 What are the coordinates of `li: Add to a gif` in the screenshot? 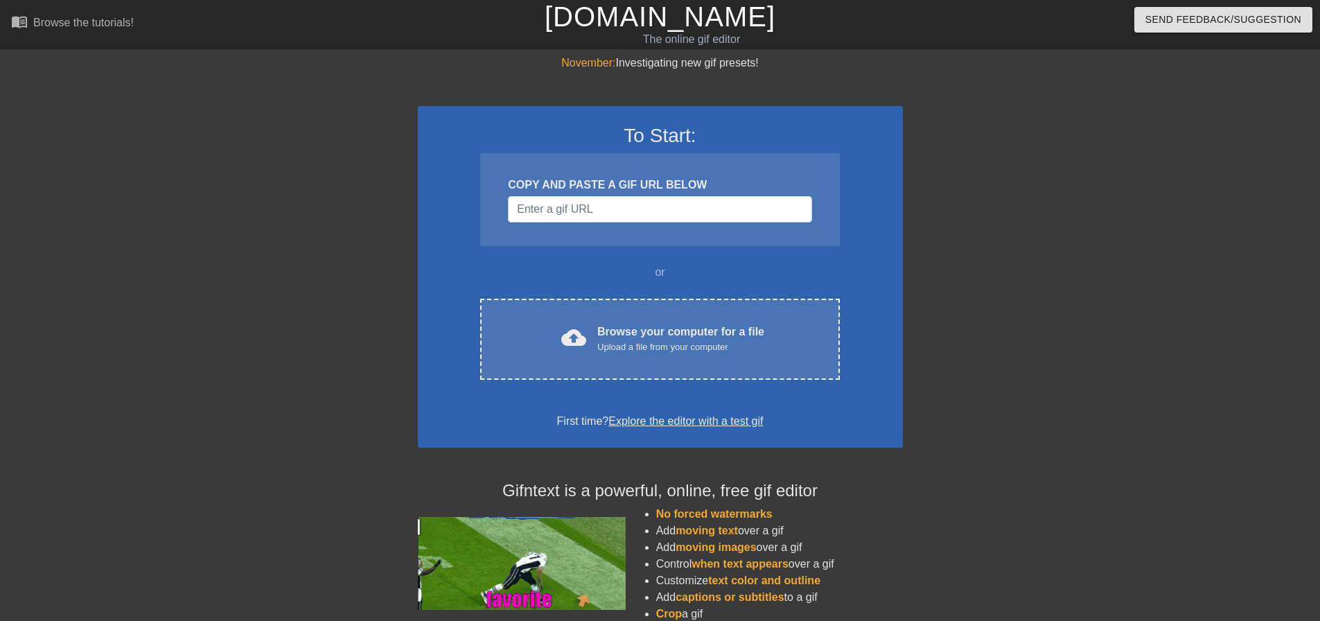 It's located at (780, 597).